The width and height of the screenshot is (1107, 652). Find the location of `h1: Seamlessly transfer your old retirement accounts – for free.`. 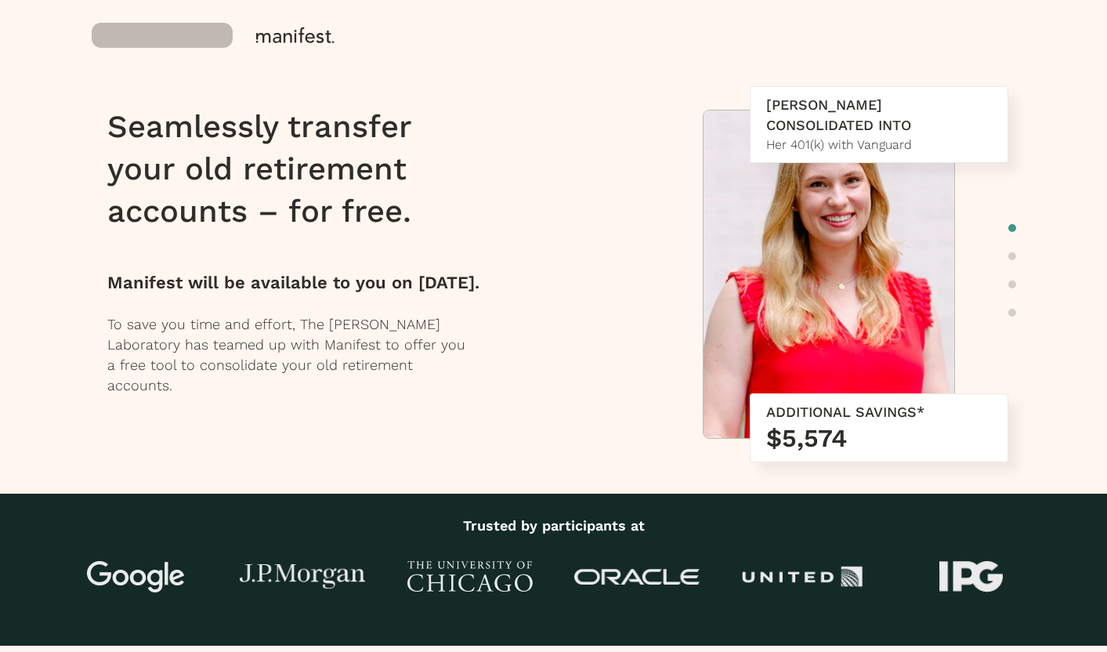

h1: Seamlessly transfer your old retirement accounts – for free. is located at coordinates (308, 169).